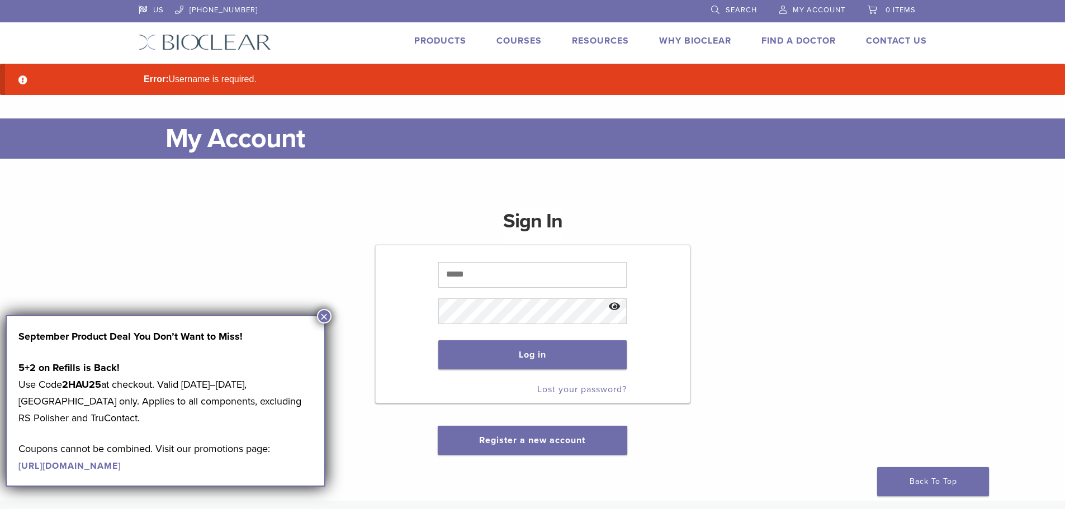 The image size is (1065, 509). What do you see at coordinates (600, 41) in the screenshot?
I see `a: Resources` at bounding box center [600, 41].